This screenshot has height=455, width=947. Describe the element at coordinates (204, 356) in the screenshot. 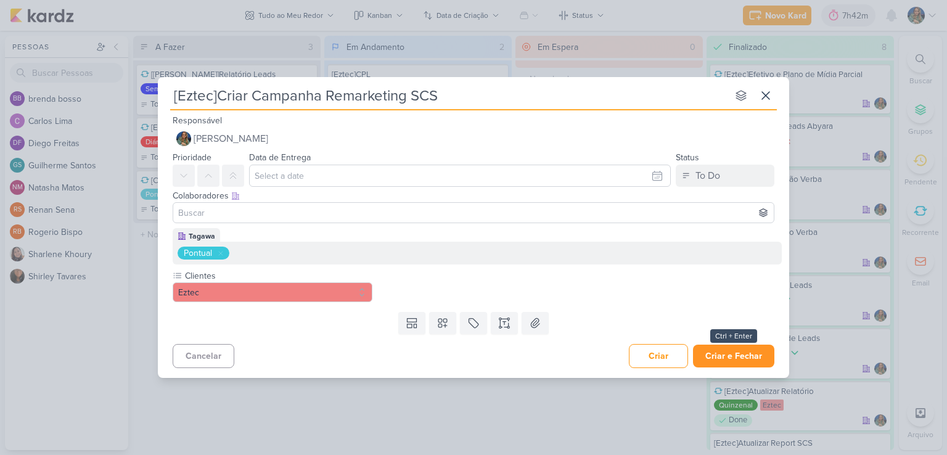

I see `button: Cancelar` at that location.